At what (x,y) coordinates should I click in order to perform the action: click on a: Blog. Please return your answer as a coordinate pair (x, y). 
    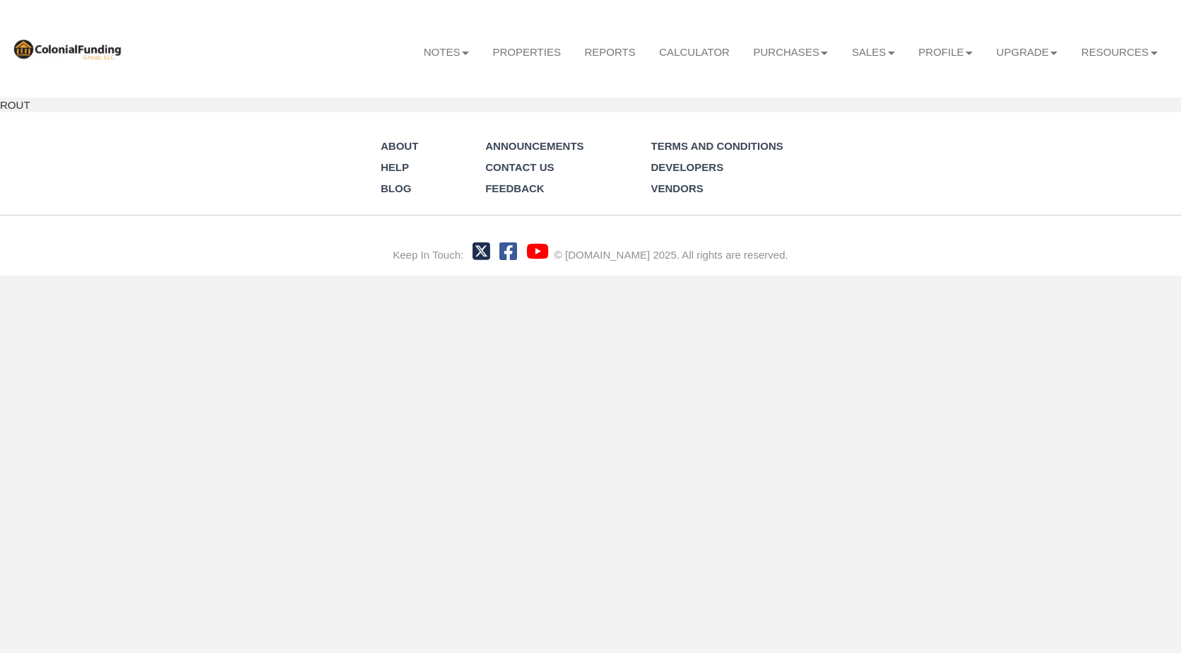
    Looking at the image, I should click on (395, 188).